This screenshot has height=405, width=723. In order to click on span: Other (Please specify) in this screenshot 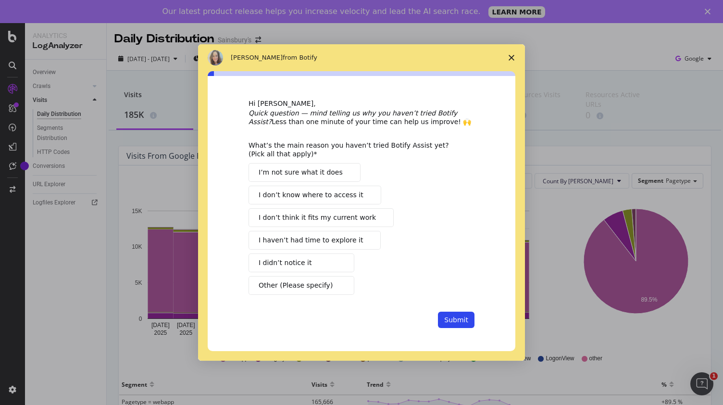, I will do `click(295, 285)`.